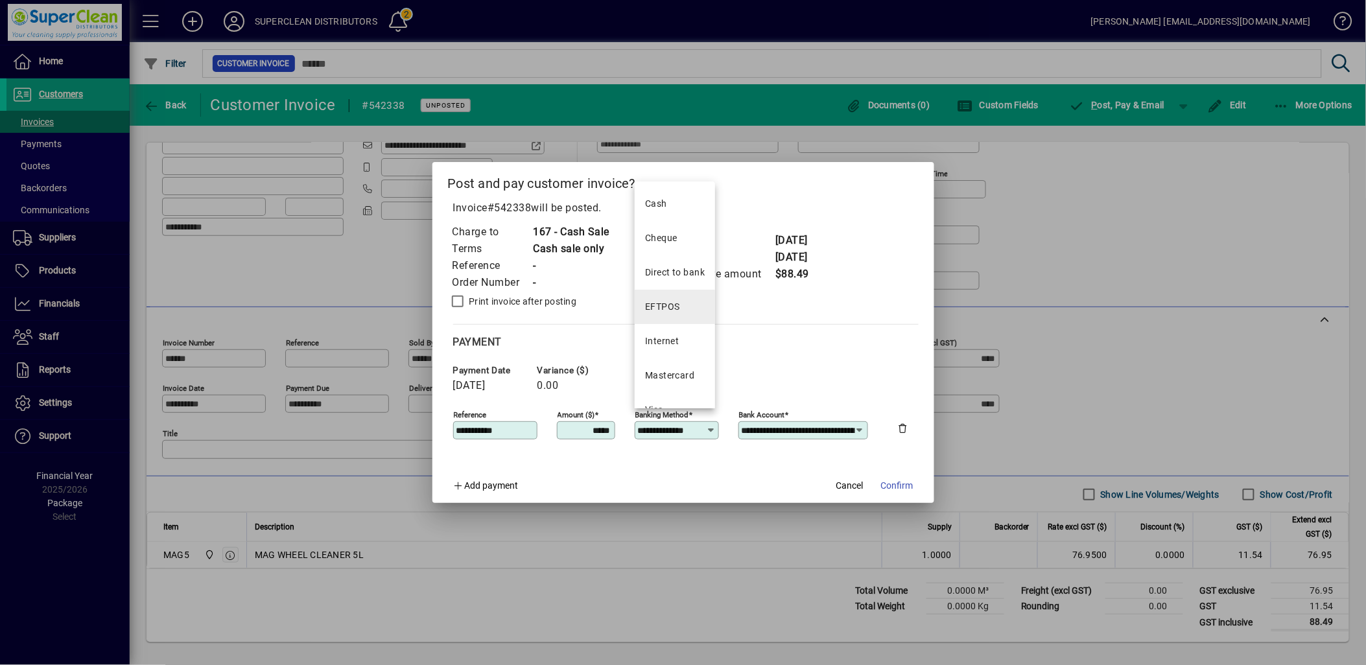 The image size is (1366, 665). I want to click on button: Add payment, so click(486, 486).